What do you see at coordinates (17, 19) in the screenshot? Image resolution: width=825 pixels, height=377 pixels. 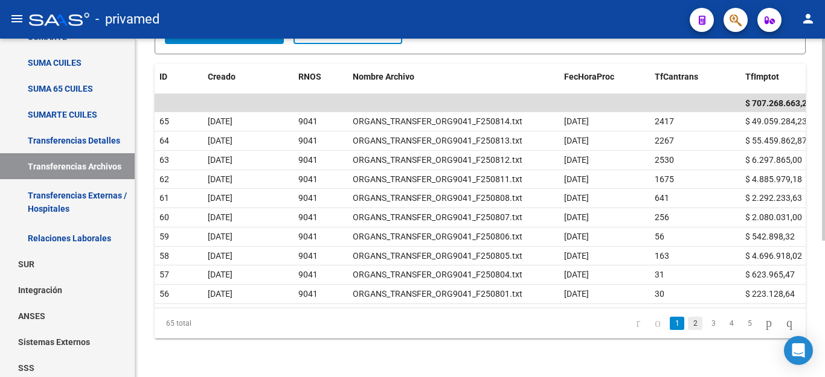 I see `mat-icon: menu` at bounding box center [17, 19].